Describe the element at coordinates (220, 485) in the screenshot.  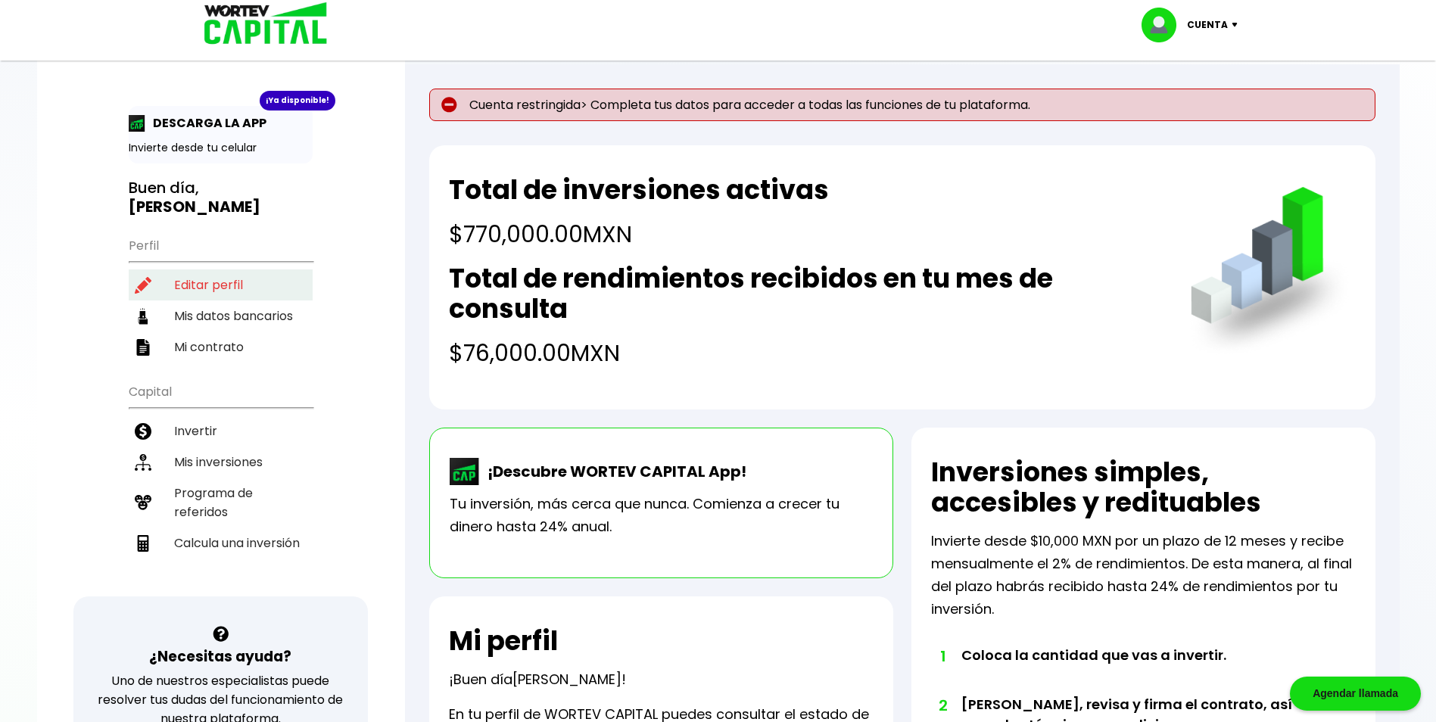
I see `ul: Capital` at that location.